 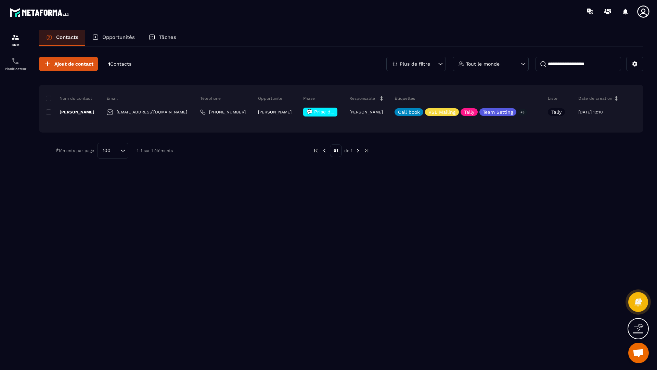 I want to click on p: Tâches, so click(x=167, y=37).